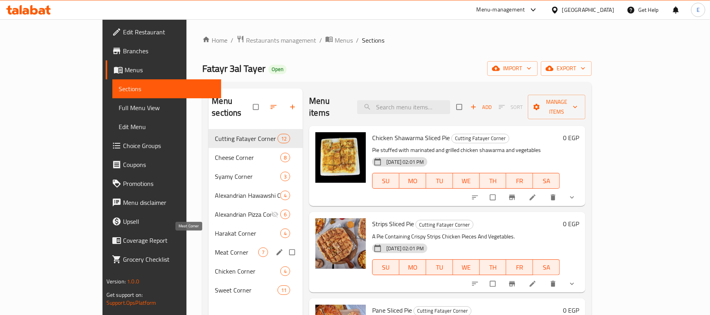 The width and height of the screenshot is (710, 315). I want to click on div: Sweet Corner, so click(246, 290).